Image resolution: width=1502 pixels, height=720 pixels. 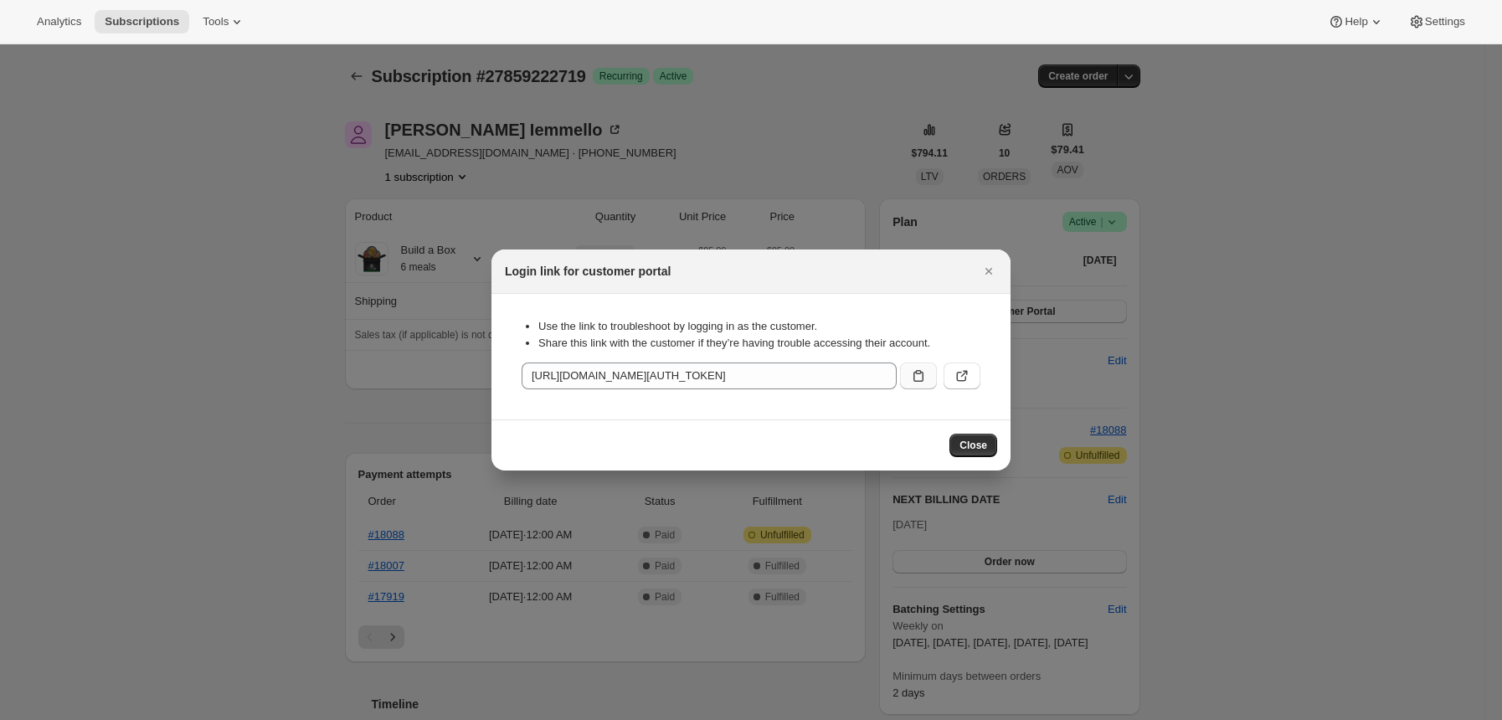 I want to click on span: Tools, so click(x=215, y=22).